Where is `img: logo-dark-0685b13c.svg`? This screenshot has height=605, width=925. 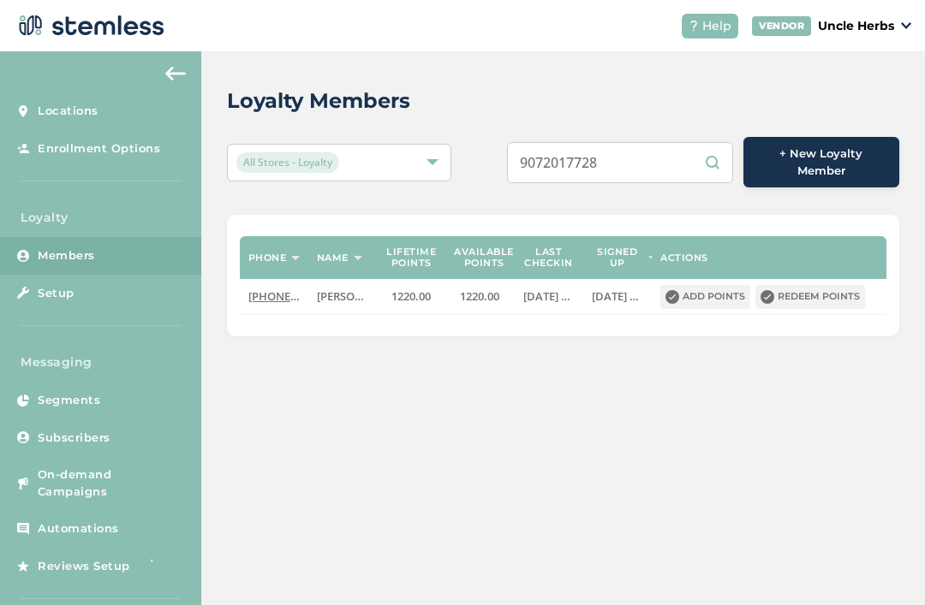
img: logo-dark-0685b13c.svg is located at coordinates (89, 26).